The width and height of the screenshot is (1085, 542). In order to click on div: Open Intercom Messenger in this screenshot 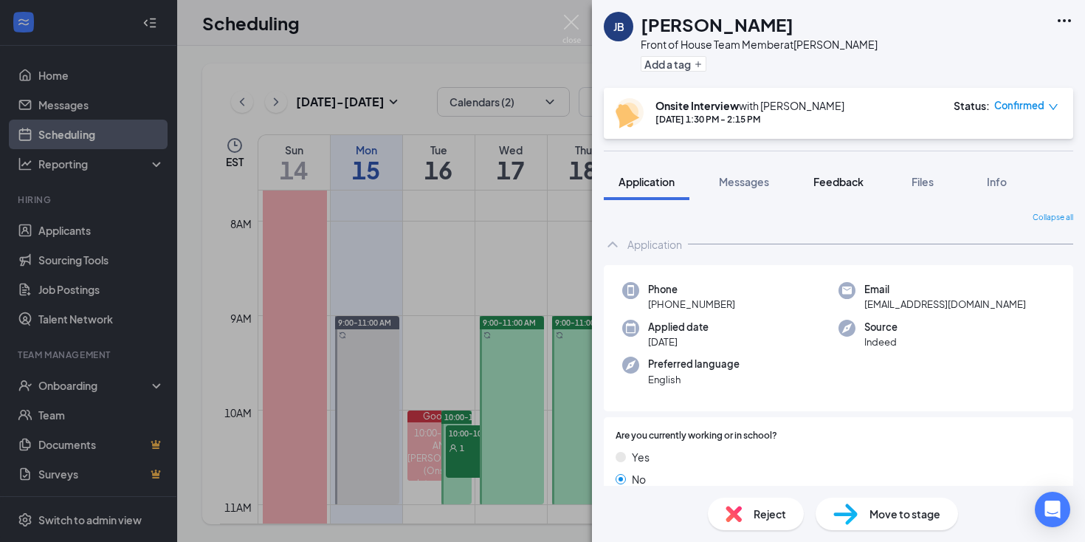, I will do `click(1052, 509)`.